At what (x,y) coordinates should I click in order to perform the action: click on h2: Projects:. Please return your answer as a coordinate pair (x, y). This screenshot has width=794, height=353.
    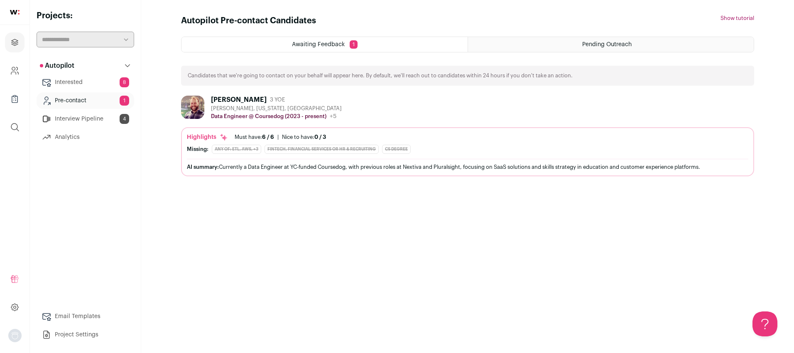
    Looking at the image, I should click on (85, 16).